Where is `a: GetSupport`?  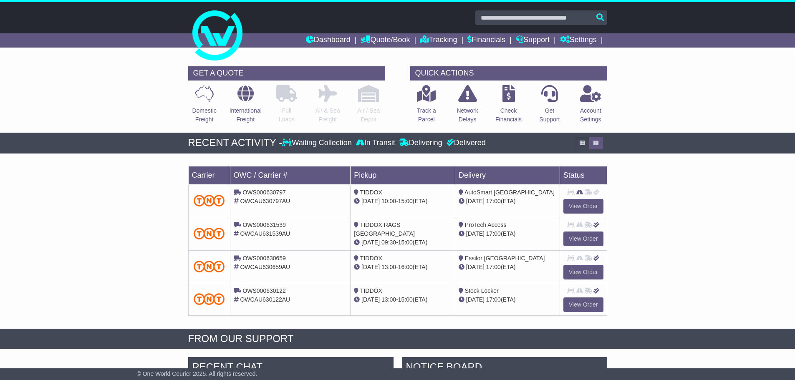
a: GetSupport is located at coordinates (549, 106).